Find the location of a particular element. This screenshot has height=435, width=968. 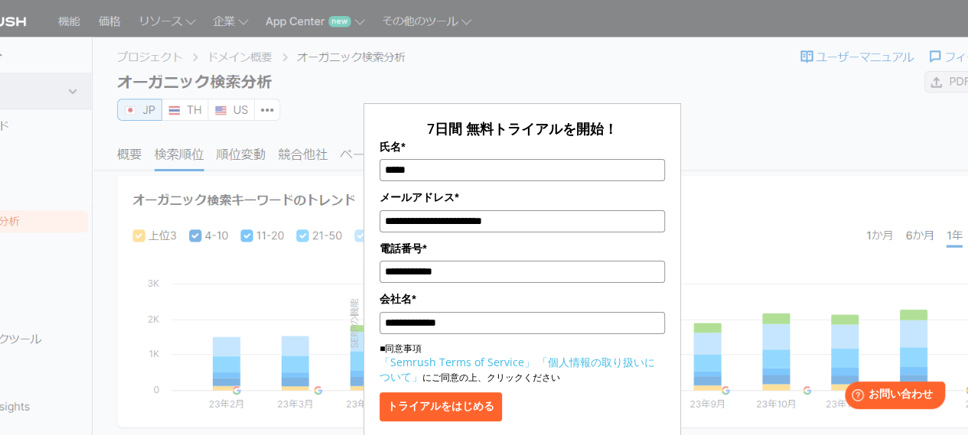

button: トライアルをはじめる is located at coordinates (441, 407).